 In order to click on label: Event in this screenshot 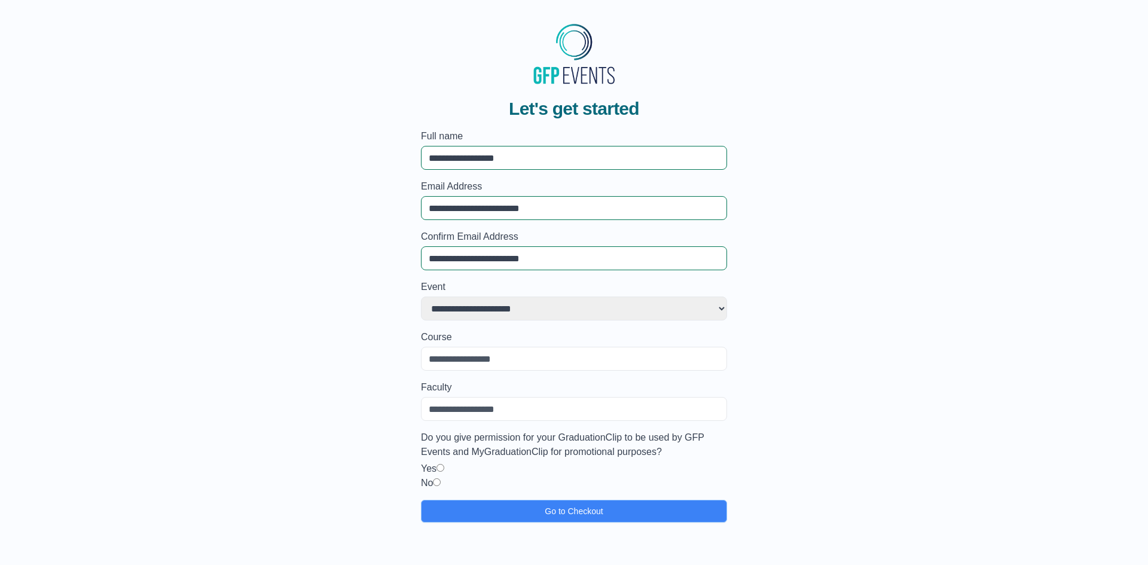, I will do `click(574, 287)`.